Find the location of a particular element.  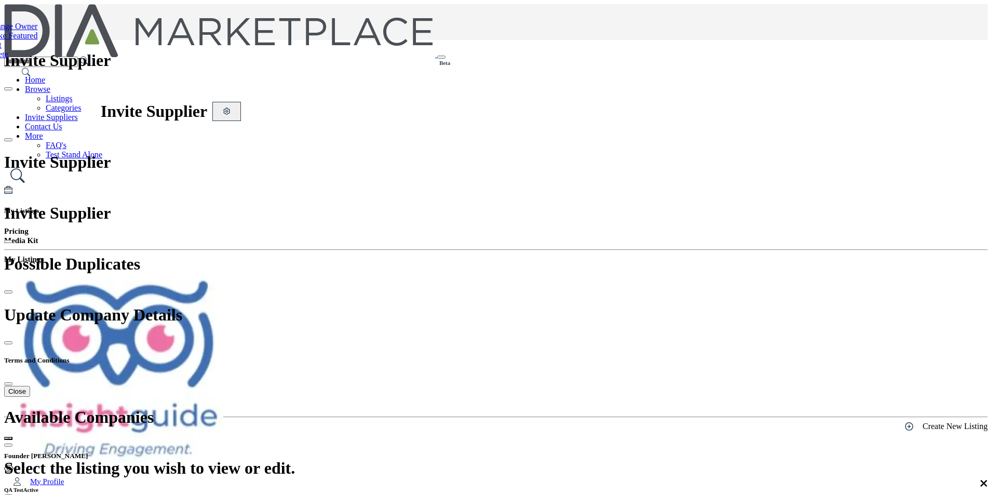

a: Pricing is located at coordinates (16, 231).